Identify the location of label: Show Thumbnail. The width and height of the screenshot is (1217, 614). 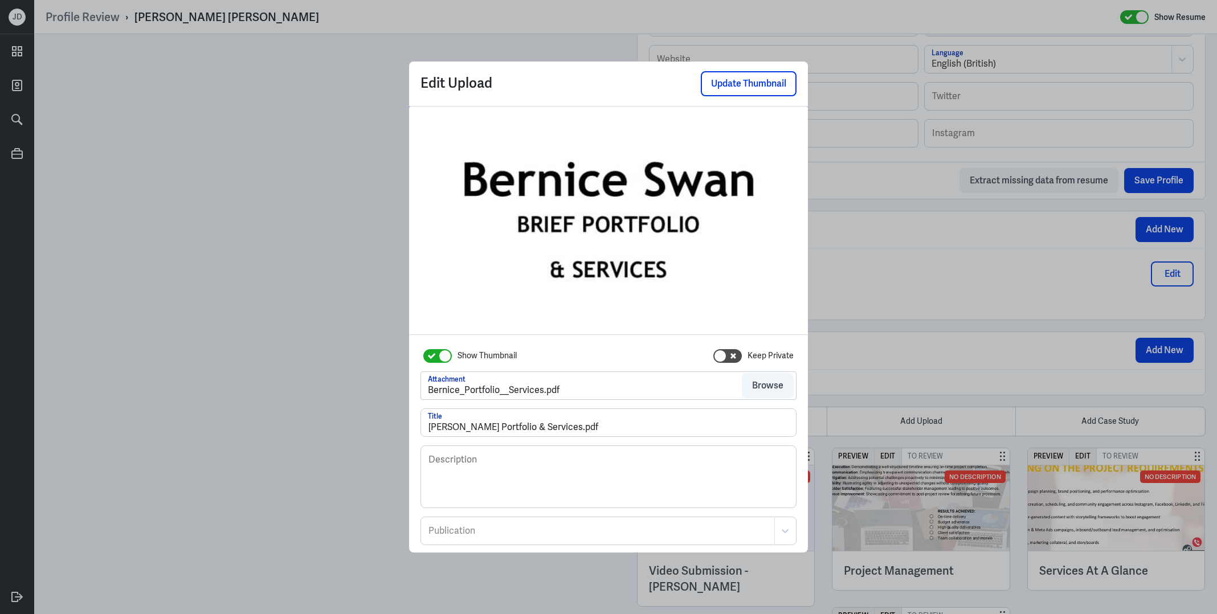
(487, 355).